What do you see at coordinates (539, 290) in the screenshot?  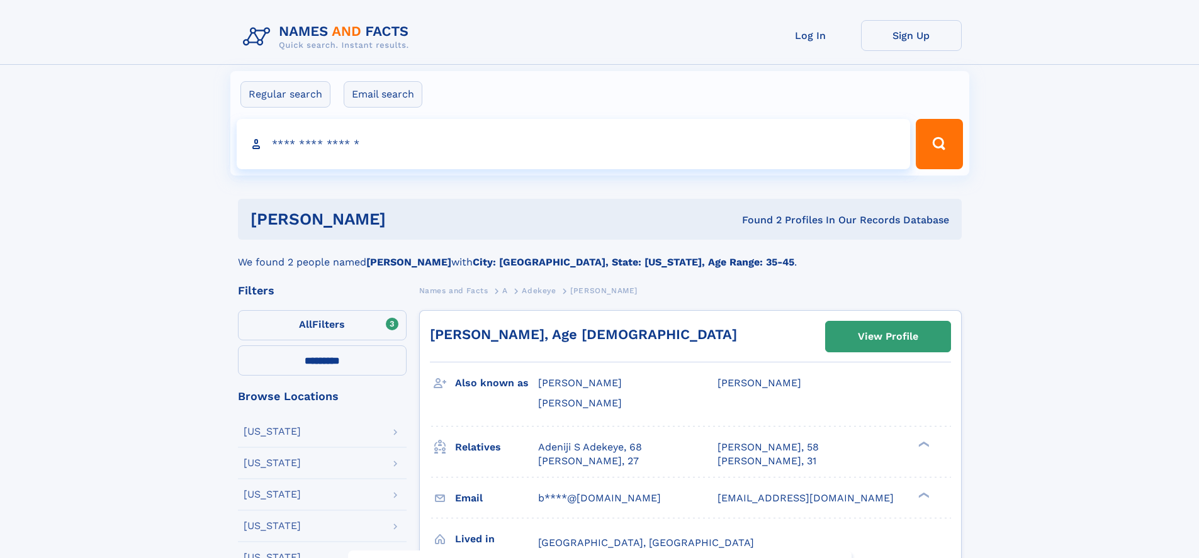 I see `a: Adekeye` at bounding box center [539, 290].